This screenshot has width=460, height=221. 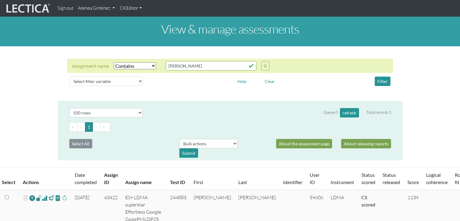 I want to click on div: Assignment name, so click(x=90, y=66).